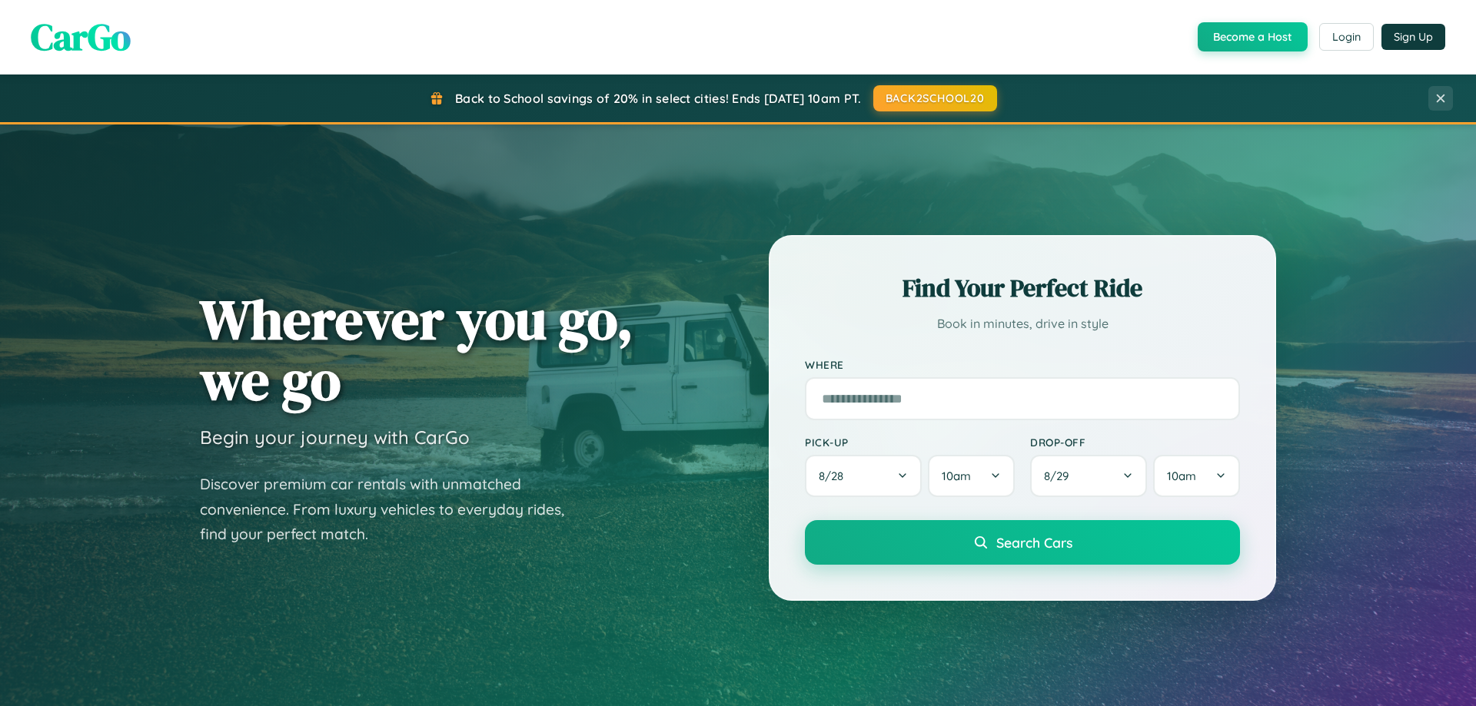 This screenshot has width=1476, height=706. Describe the element at coordinates (1413, 37) in the screenshot. I see `button: Sign Up` at that location.